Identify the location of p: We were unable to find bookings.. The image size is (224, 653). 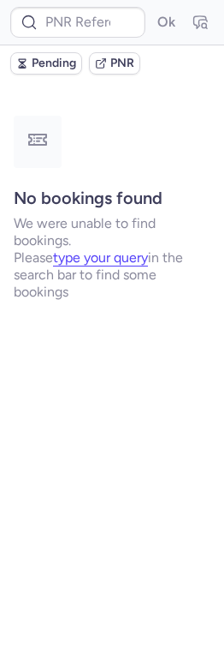
(112, 232).